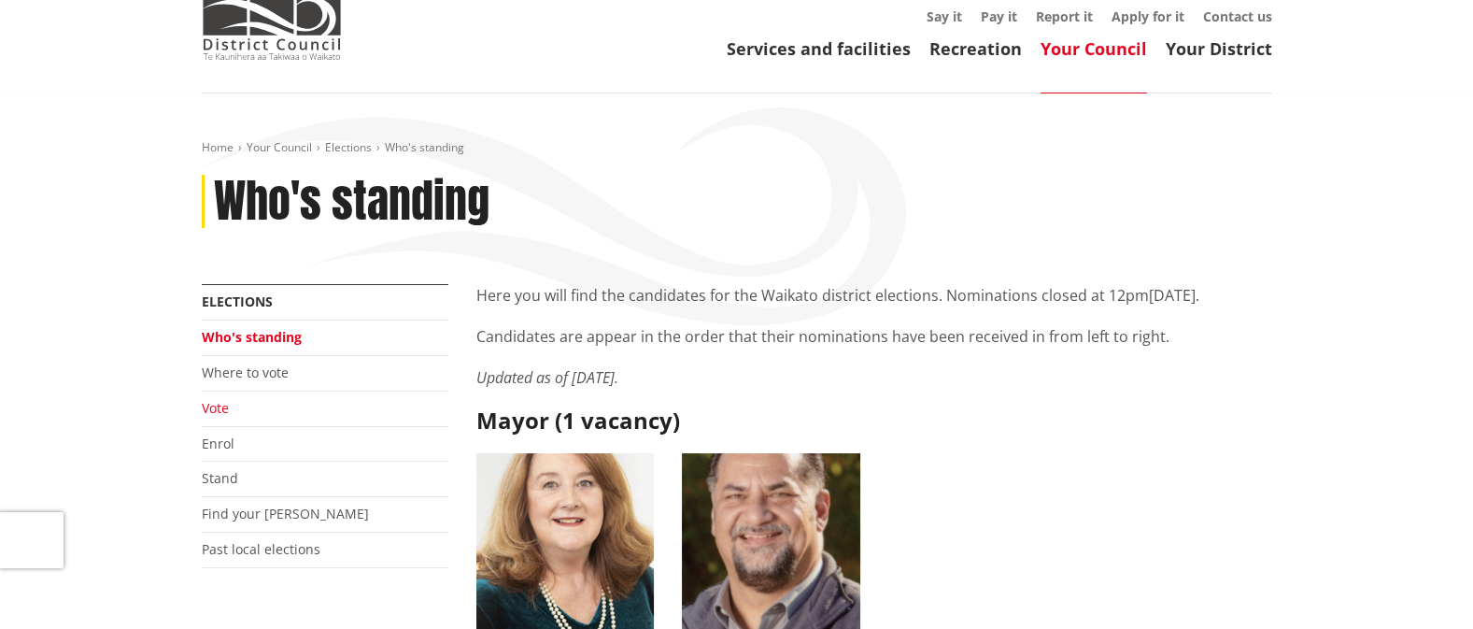 The height and width of the screenshot is (629, 1473). I want to click on a: Where to vote, so click(245, 372).